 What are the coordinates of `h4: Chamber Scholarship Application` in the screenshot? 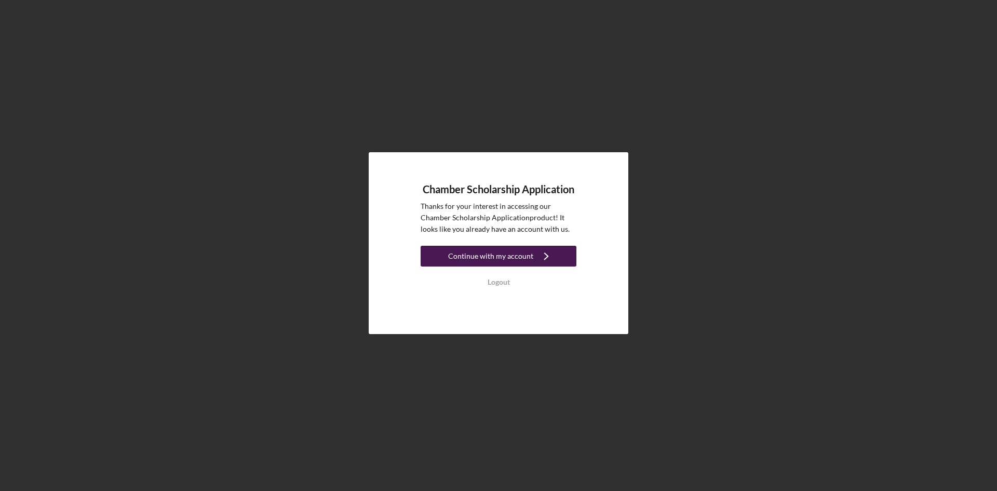 It's located at (498, 189).